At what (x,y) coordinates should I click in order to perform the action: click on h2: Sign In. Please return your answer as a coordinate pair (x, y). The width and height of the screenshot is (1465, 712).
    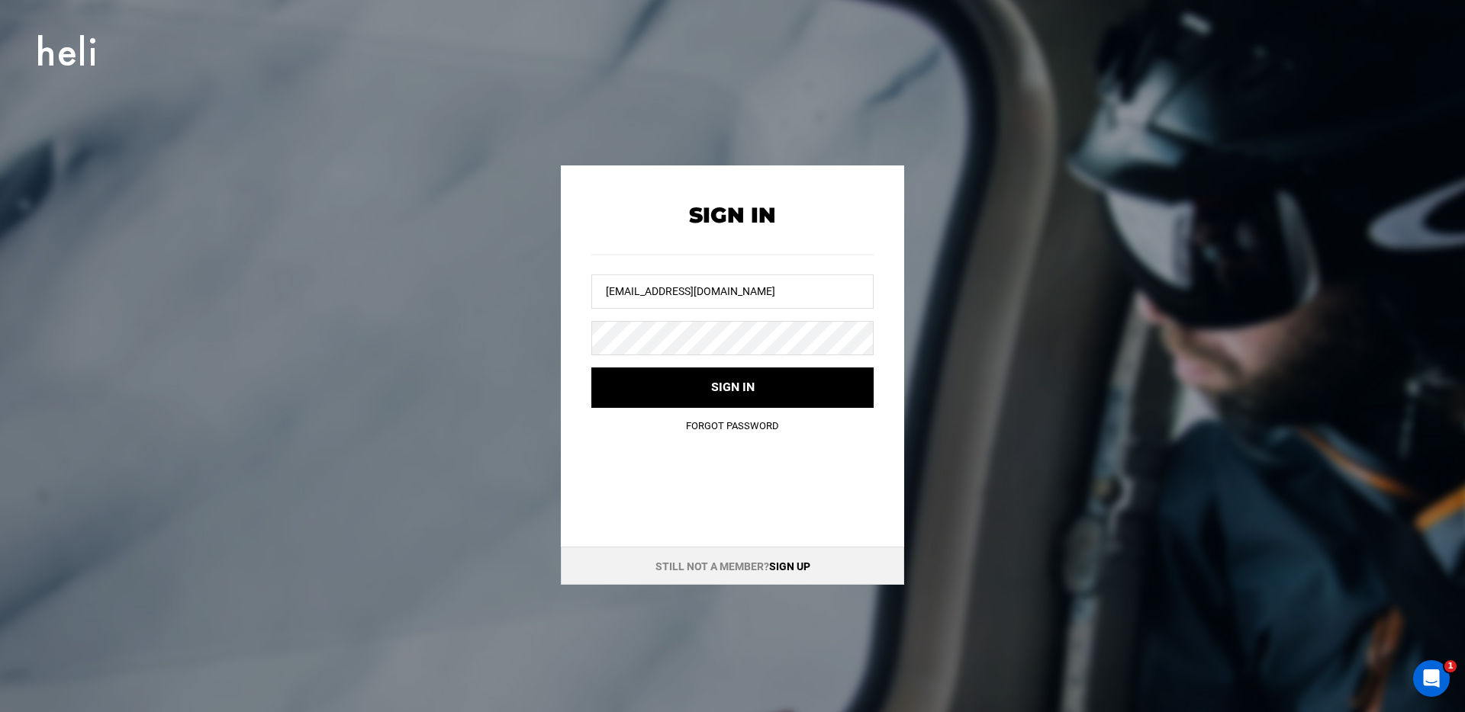
    Looking at the image, I should click on (732, 215).